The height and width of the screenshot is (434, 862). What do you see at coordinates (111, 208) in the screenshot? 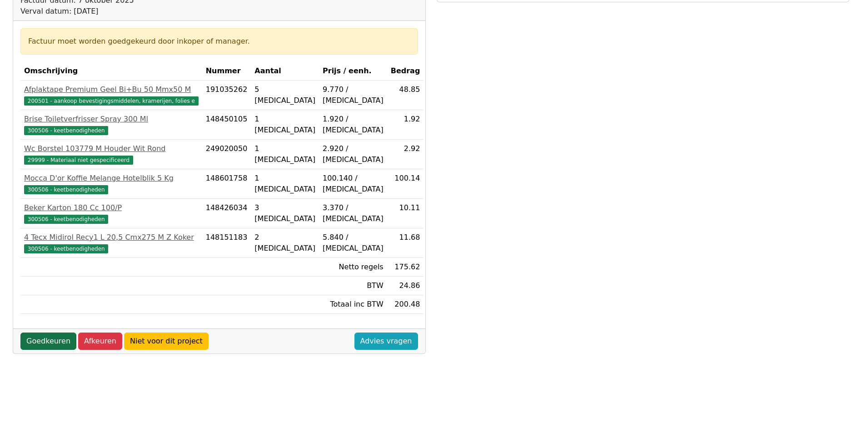
I see `div: Beker Karton 180 Cc 100/P` at bounding box center [111, 208].